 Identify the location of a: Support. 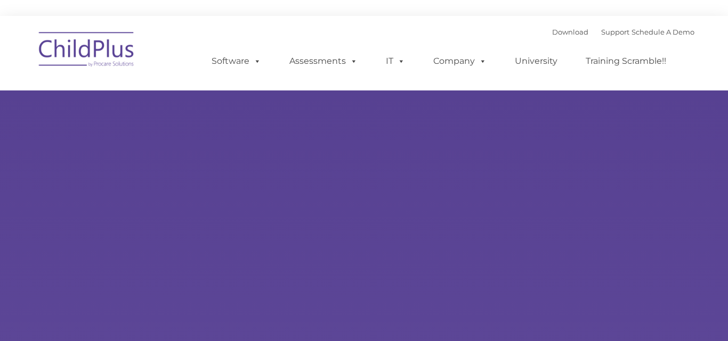
(615, 32).